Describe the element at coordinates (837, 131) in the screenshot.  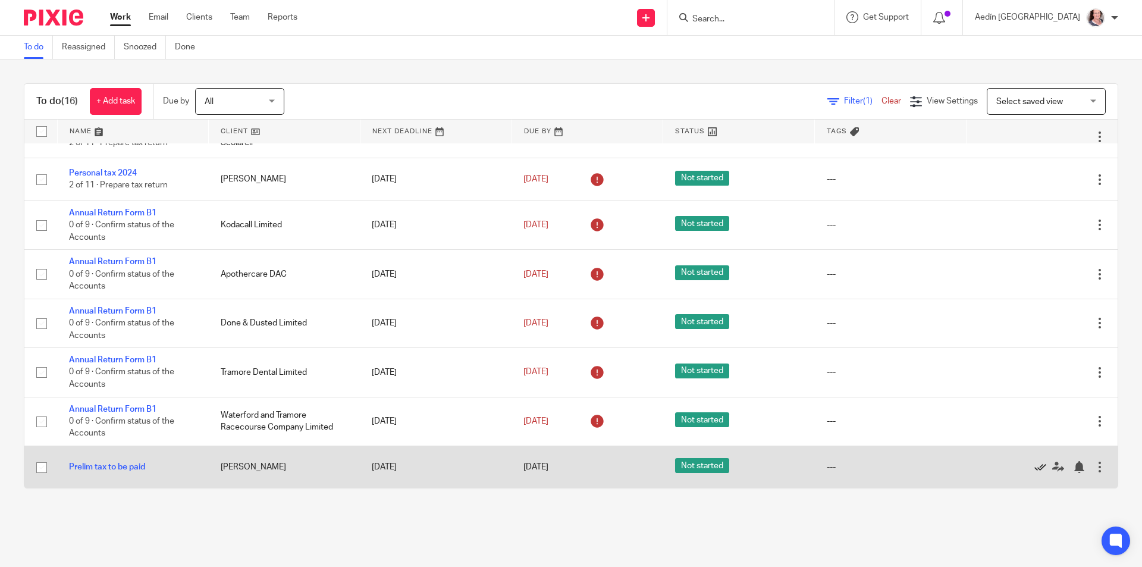
I see `span: Tags` at that location.